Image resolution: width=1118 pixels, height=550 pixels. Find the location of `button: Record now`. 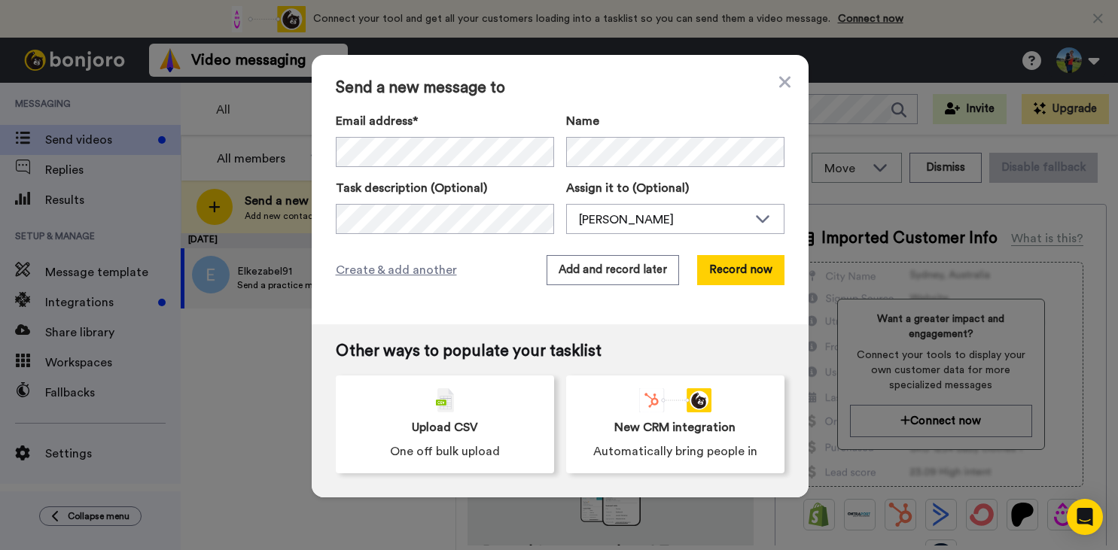

button: Record now is located at coordinates (741, 270).